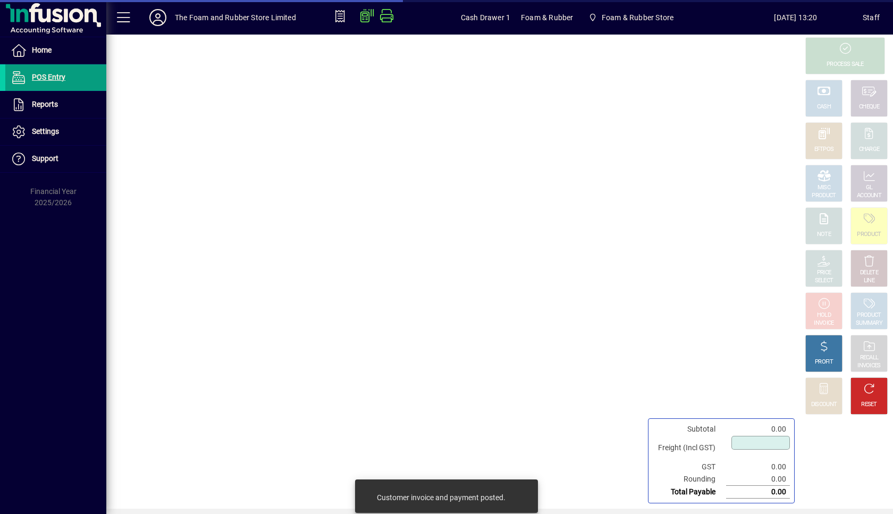  What do you see at coordinates (236, 18) in the screenshot?
I see `div: The Foam and Rubber Store Limited` at bounding box center [236, 18].